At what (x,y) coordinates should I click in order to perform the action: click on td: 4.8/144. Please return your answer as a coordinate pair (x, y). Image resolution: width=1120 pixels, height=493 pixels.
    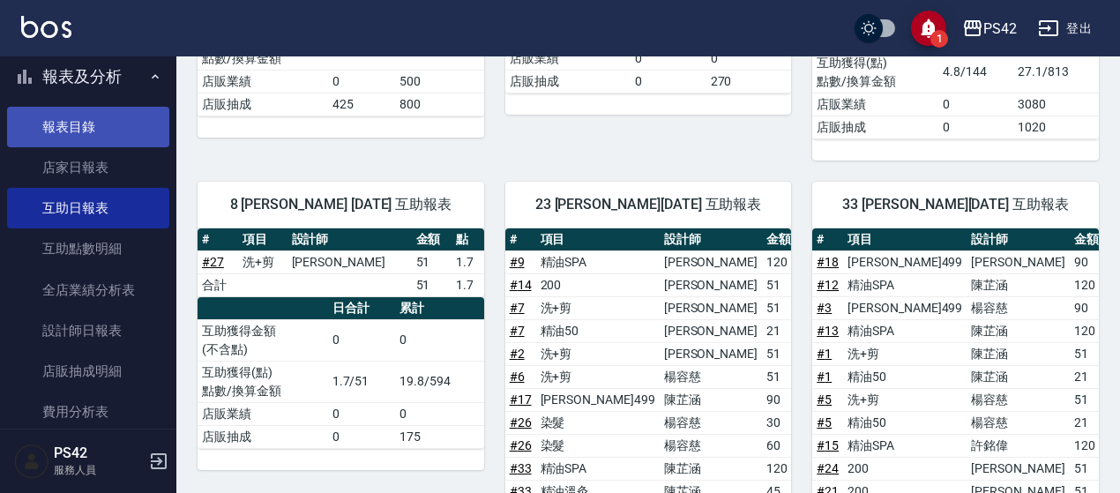
    Looking at the image, I should click on (975, 71).